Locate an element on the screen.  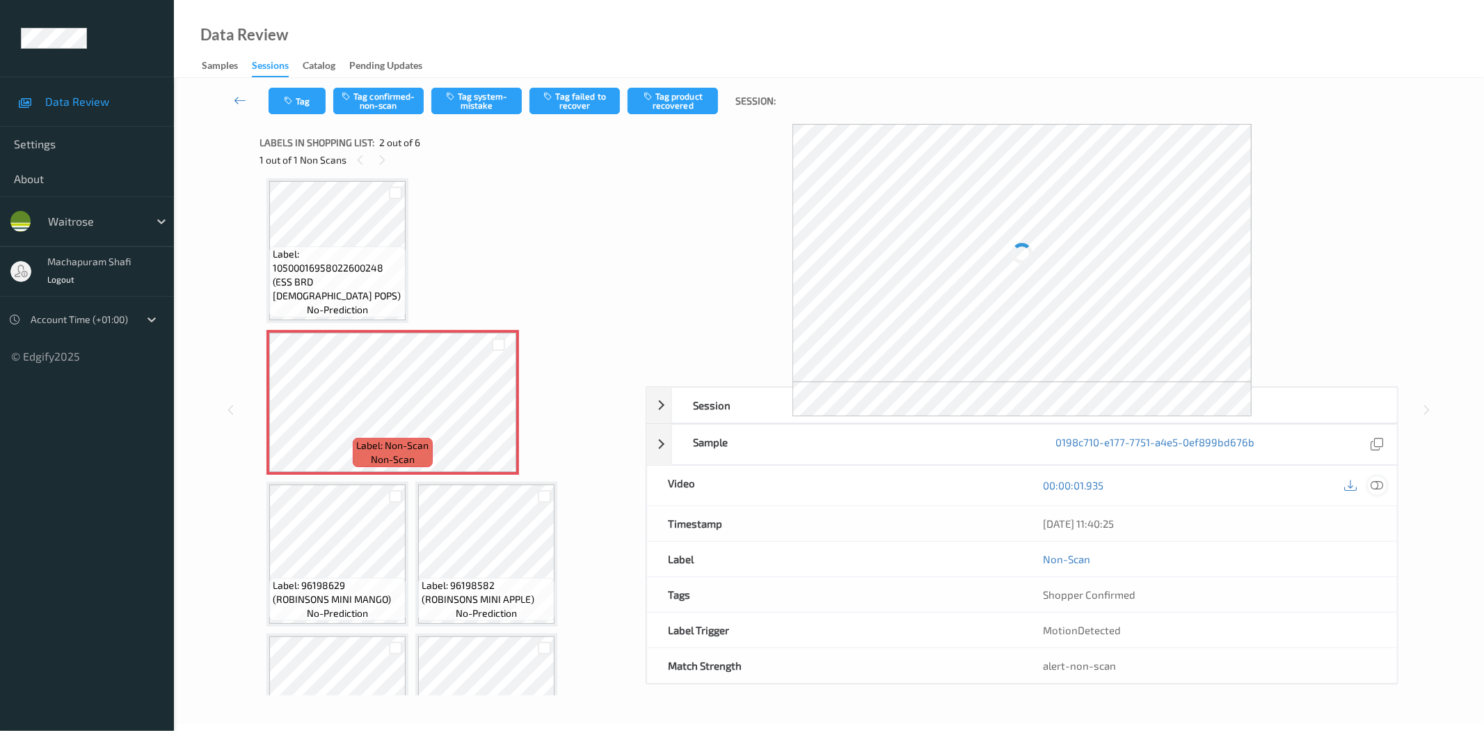
div: Timestamp is located at coordinates (834, 523).